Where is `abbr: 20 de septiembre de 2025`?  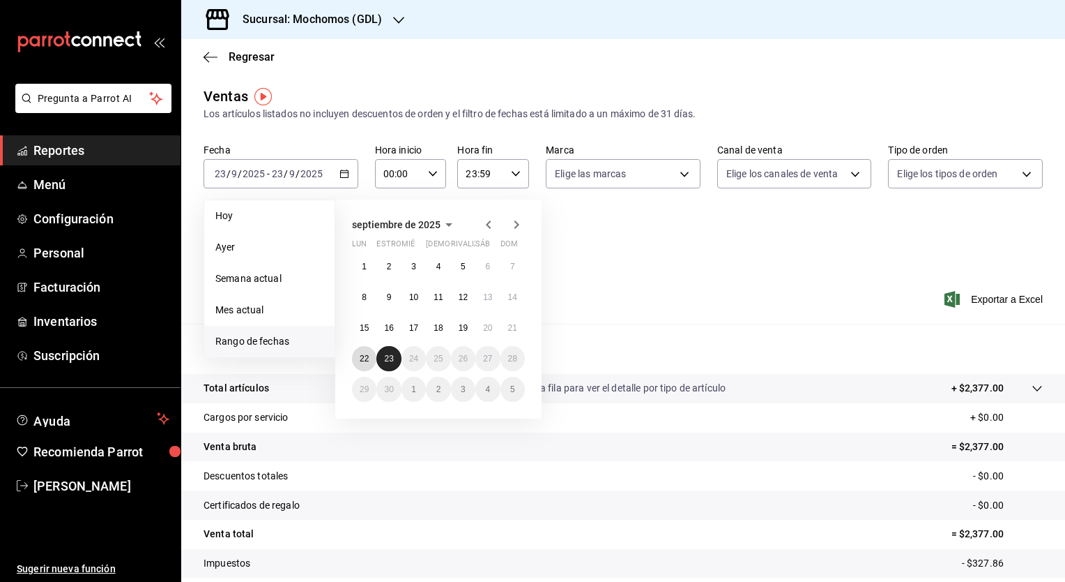
abbr: 20 de septiembre de 2025 is located at coordinates (487, 328).